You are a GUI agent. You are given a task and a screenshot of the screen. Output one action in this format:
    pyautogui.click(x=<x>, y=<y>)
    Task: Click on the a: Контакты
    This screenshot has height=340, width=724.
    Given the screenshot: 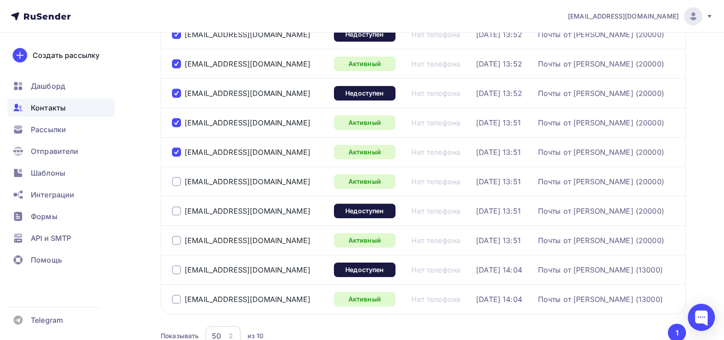 What is the action you would take?
    pyautogui.click(x=61, y=108)
    